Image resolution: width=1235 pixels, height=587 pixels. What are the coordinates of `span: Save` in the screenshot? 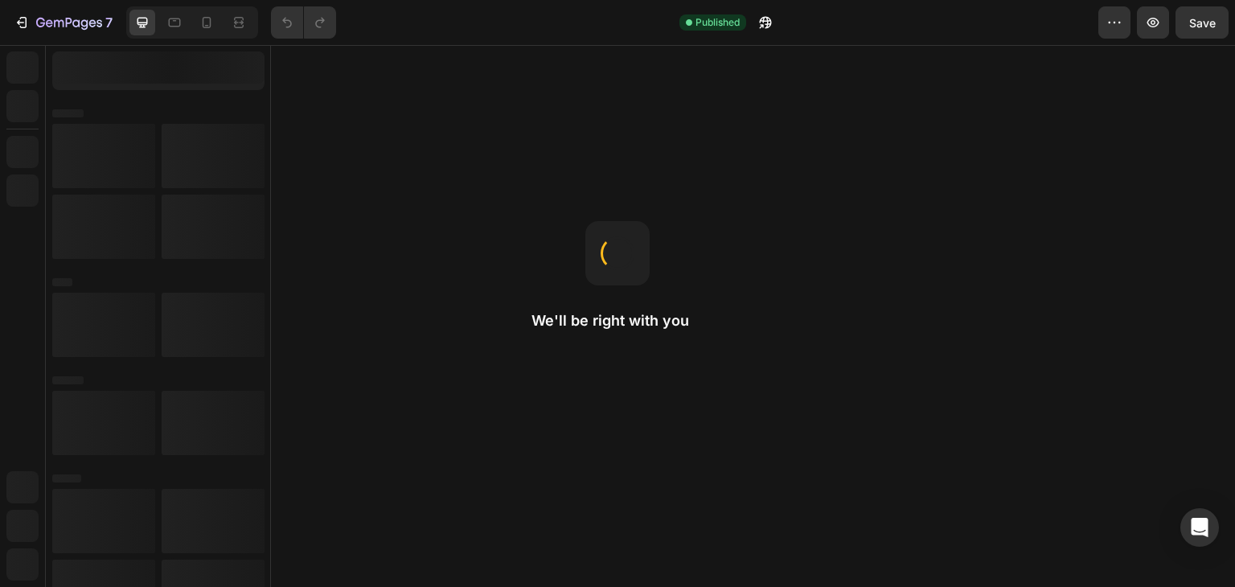 It's located at (1202, 23).